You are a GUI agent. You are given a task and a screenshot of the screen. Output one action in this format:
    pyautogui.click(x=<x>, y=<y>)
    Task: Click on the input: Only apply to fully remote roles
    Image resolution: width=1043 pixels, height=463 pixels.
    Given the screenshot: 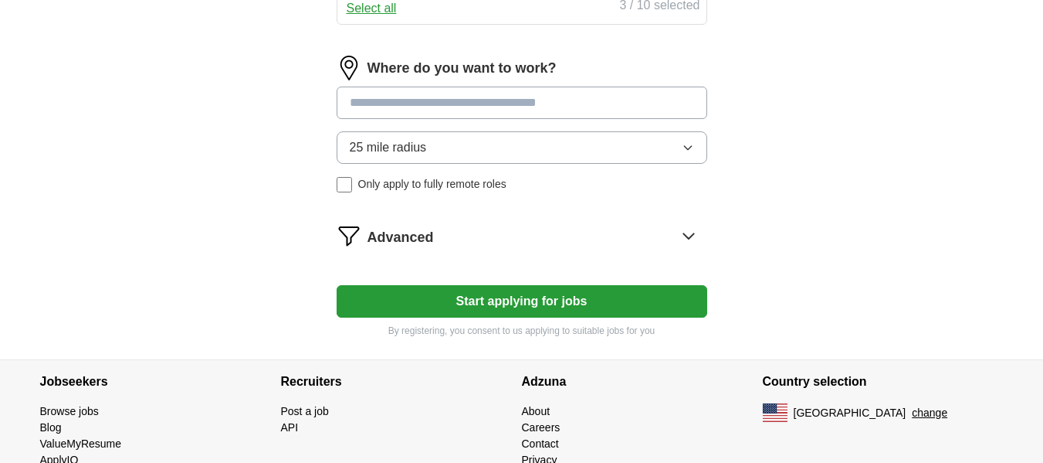 What is the action you would take?
    pyautogui.click(x=344, y=185)
    